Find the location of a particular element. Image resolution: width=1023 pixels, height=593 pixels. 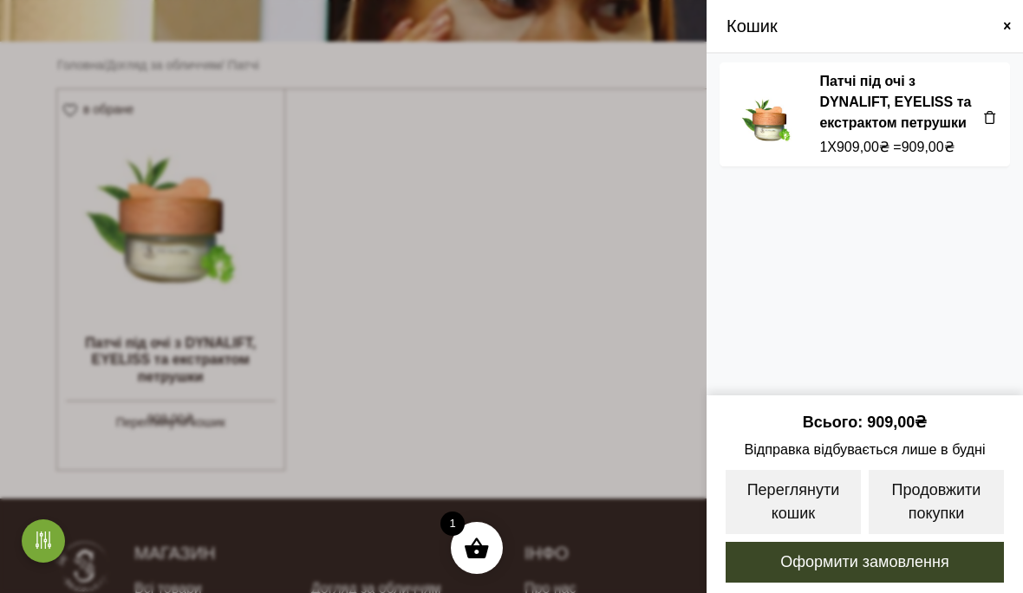

div: X is located at coordinates (896, 147).